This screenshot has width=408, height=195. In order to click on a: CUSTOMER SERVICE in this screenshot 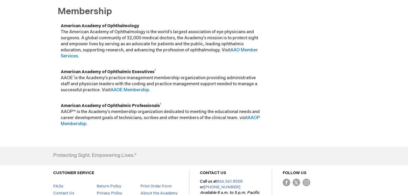, I will do `click(74, 173)`.